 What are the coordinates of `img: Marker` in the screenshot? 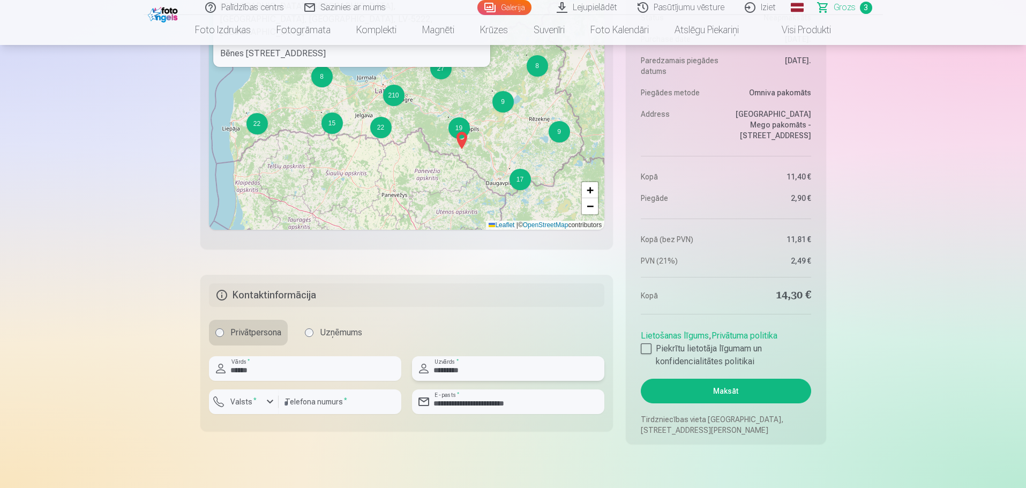 It's located at (462, 140).